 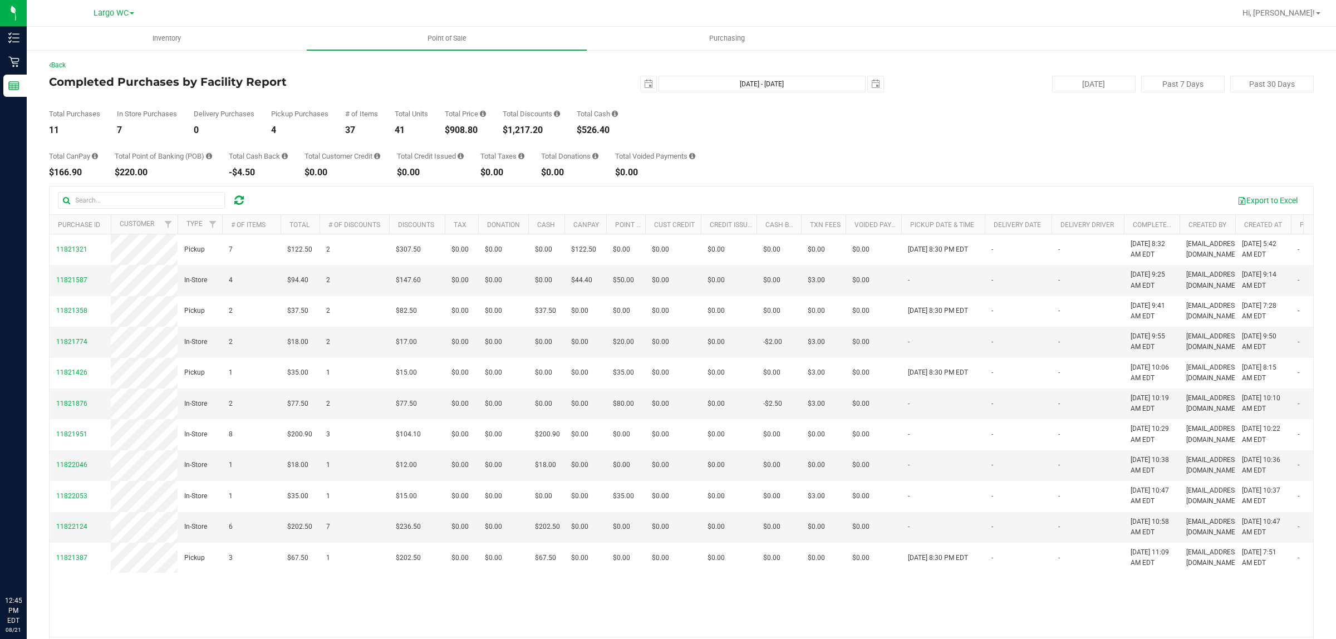 What do you see at coordinates (649, 84) in the screenshot?
I see `span: select` at bounding box center [649, 84].